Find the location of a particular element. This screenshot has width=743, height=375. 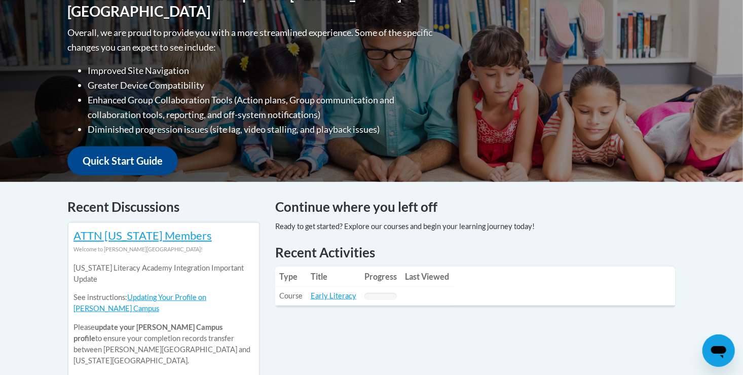

th: Progress is located at coordinates (381, 277).